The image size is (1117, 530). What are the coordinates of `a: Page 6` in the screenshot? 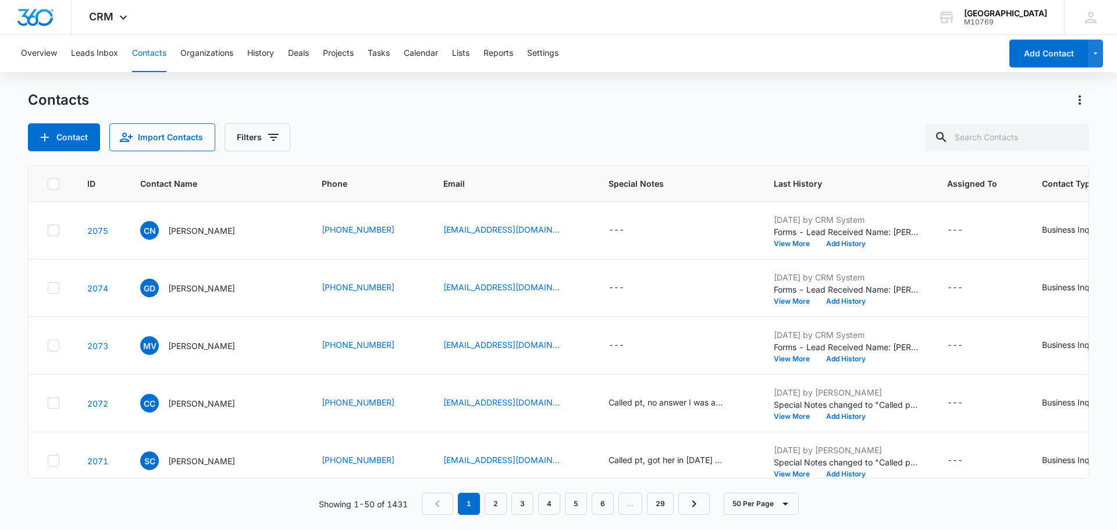 It's located at (603, 504).